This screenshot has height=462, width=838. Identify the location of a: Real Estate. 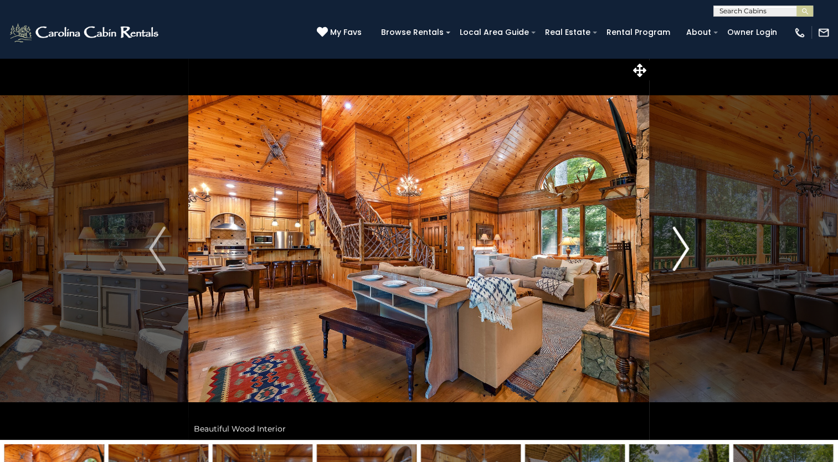
(568, 32).